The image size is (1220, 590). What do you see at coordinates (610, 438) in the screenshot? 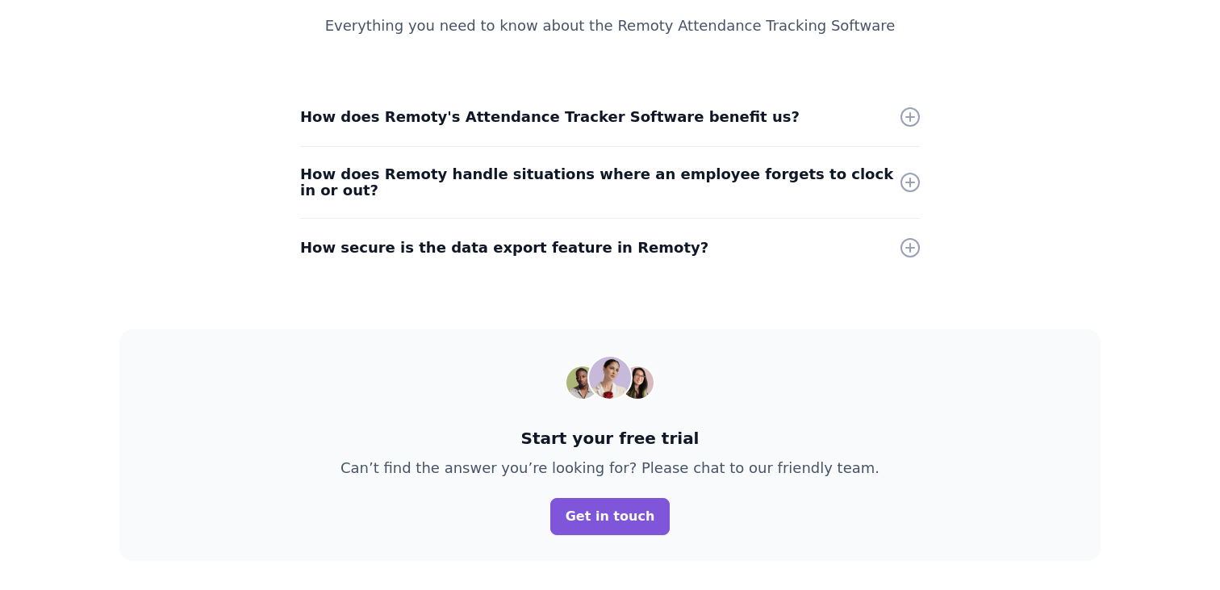
I see `h4: Start your free trial` at bounding box center [610, 438].